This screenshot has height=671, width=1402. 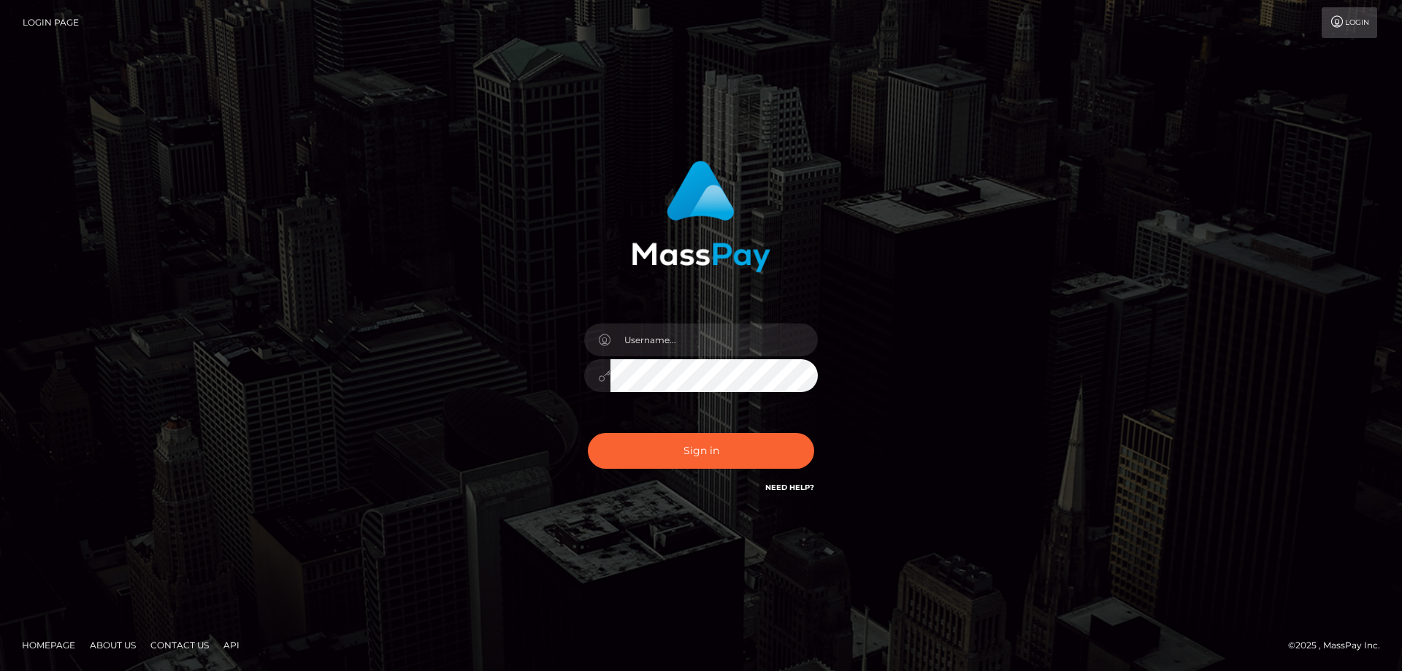 I want to click on a: Need Help?, so click(x=789, y=487).